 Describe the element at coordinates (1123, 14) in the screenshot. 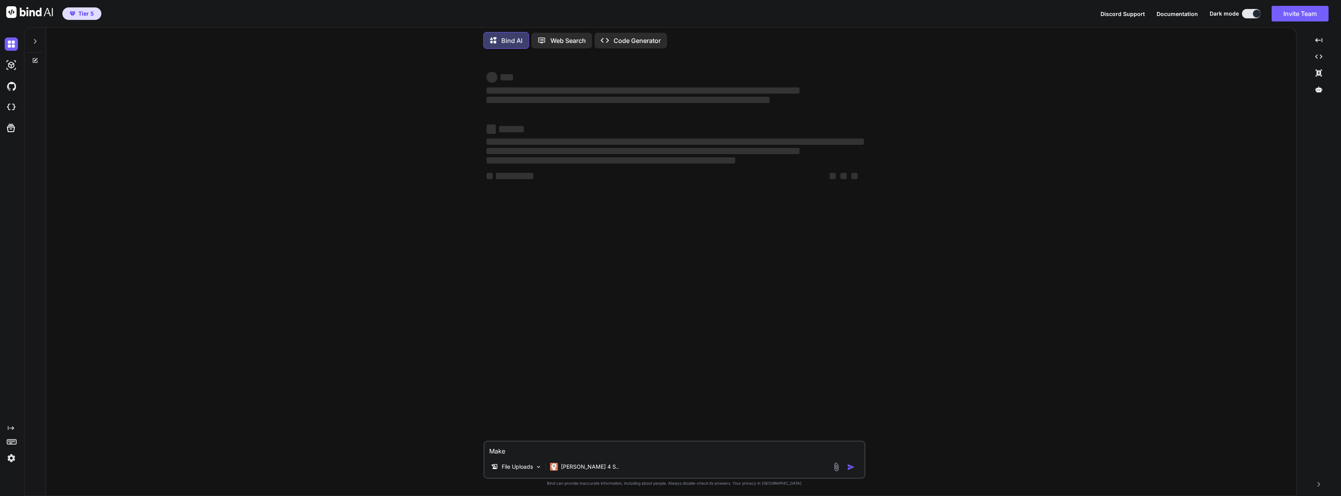

I see `span: Discord Support` at that location.